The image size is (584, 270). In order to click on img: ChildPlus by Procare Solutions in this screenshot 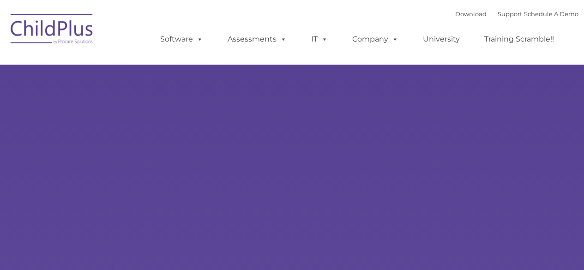, I will do `click(52, 30)`.